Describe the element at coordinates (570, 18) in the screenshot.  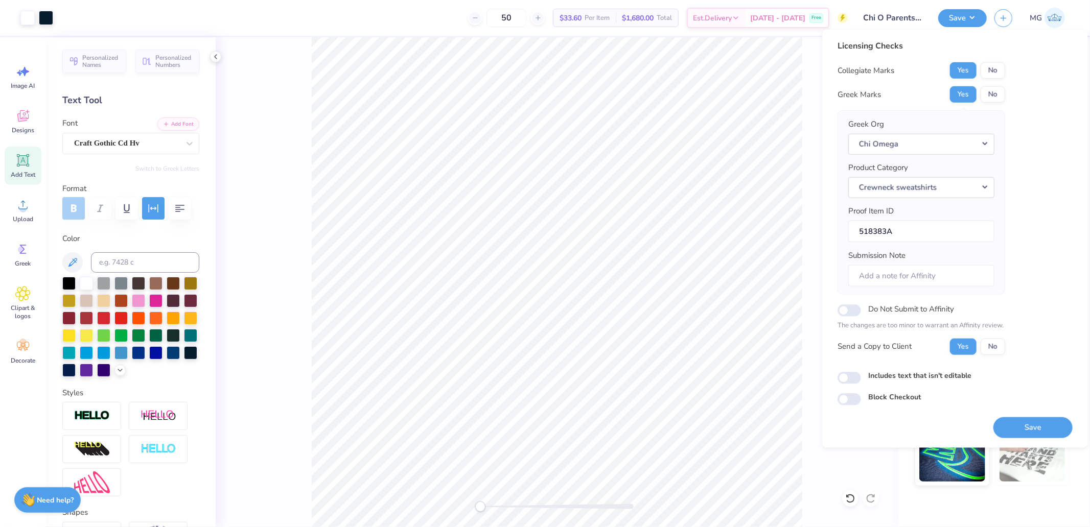
I see `span: $33.60` at that location.